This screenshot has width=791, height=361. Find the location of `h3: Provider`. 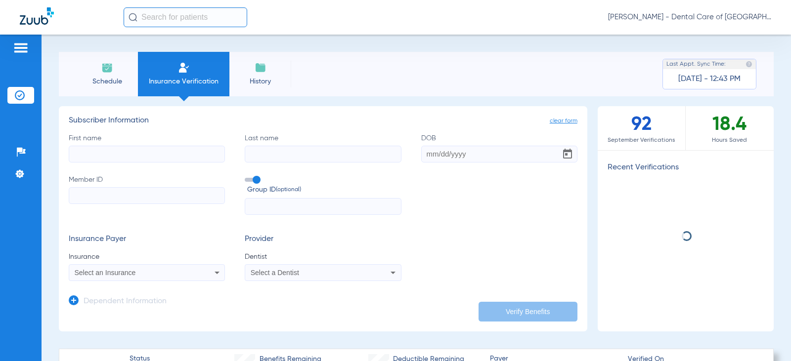

h3: Provider is located at coordinates (323, 240).